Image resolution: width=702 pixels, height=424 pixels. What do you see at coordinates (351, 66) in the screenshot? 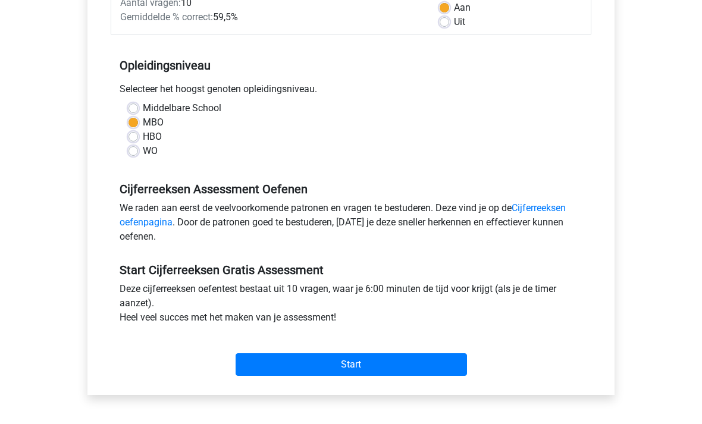
I see `h5: Opleidingsniveau` at bounding box center [351, 66].